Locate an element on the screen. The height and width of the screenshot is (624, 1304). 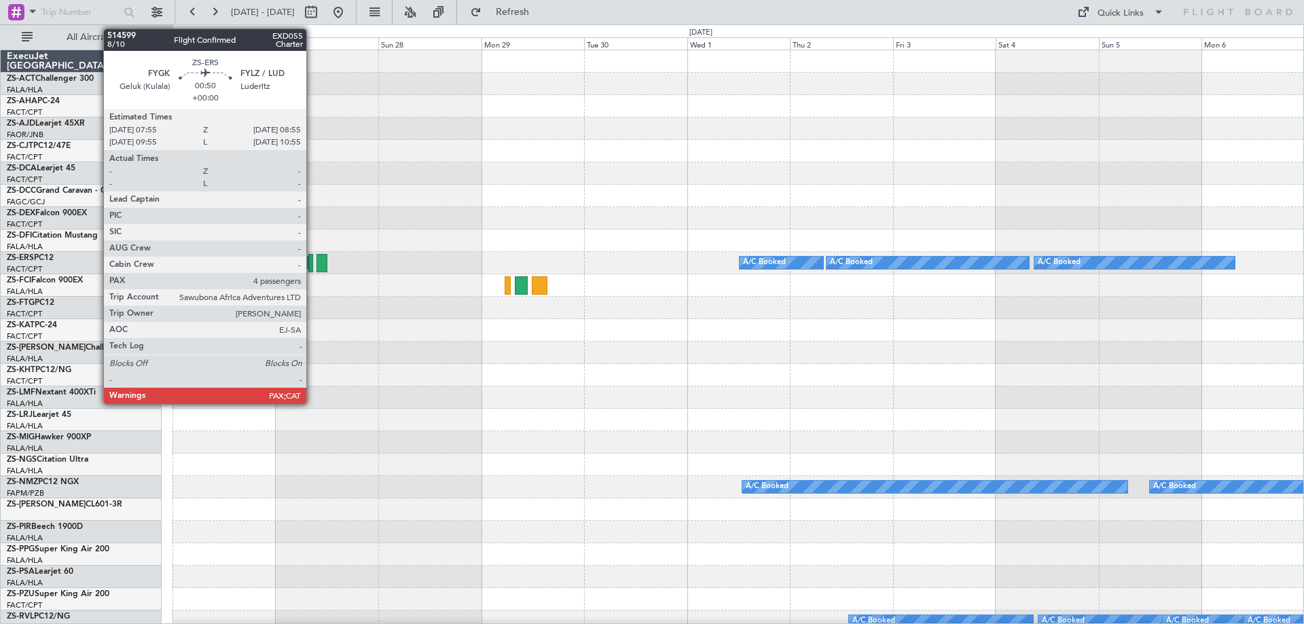
span: ZS-FTG is located at coordinates (20, 303).